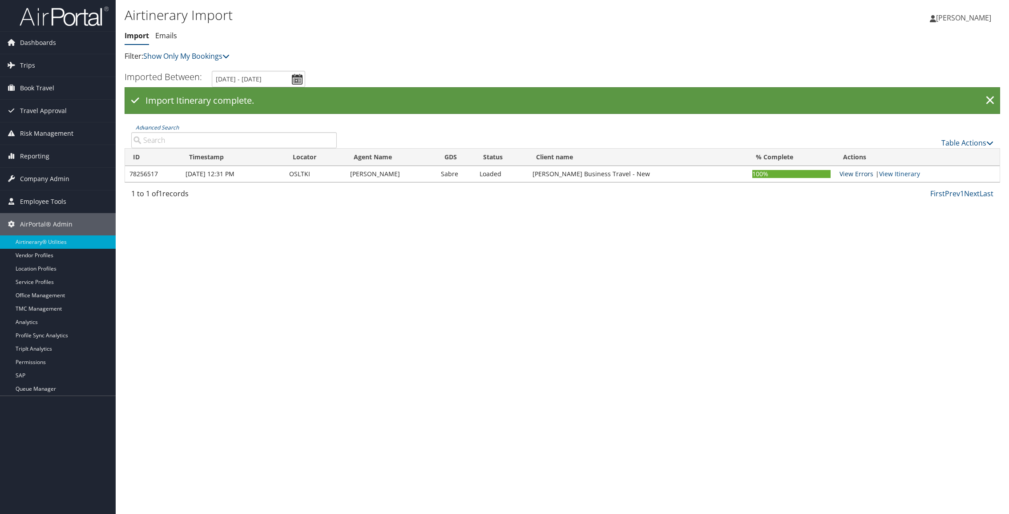 The width and height of the screenshot is (1009, 514). What do you see at coordinates (233, 157) in the screenshot?
I see `th: Timestamp: activate to sort column ascending` at bounding box center [233, 157].